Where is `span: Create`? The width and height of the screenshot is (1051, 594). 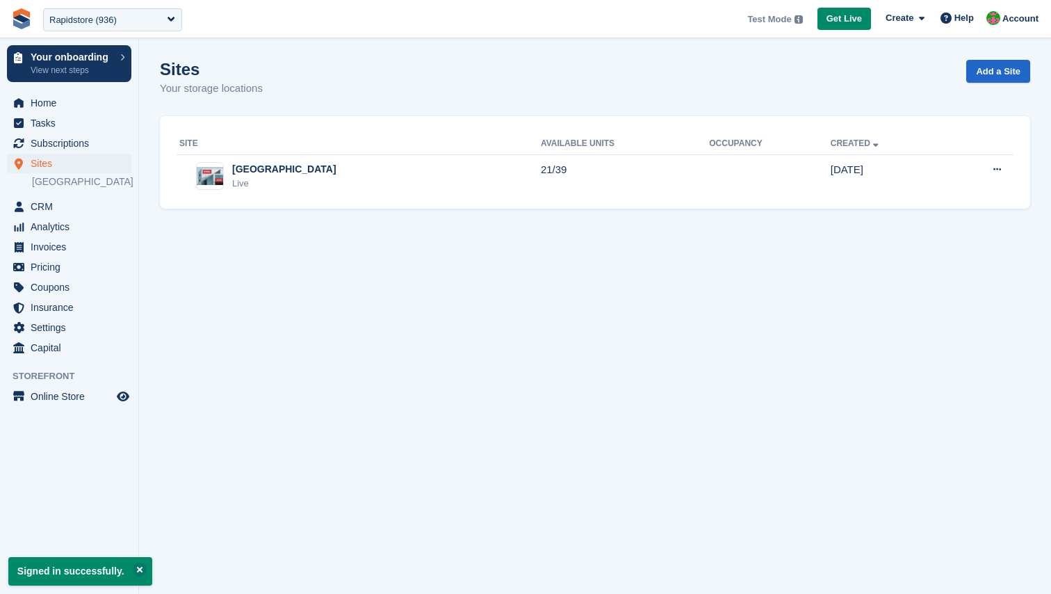
span: Create is located at coordinates (900, 18).